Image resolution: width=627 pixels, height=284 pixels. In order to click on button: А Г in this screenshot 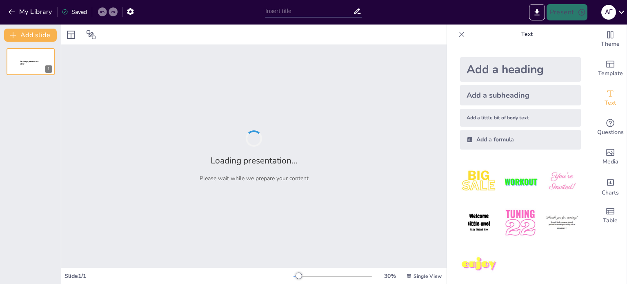, I will do `click(609, 12)`.